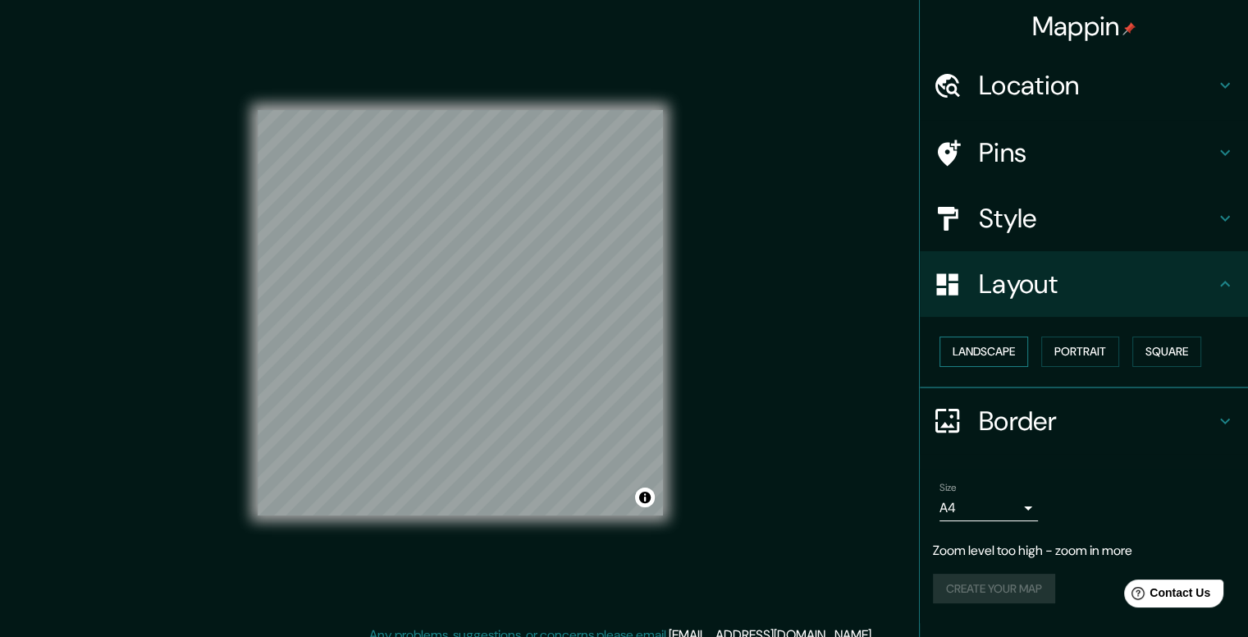 Image resolution: width=1248 pixels, height=637 pixels. Describe the element at coordinates (1084, 421) in the screenshot. I see `div: Border` at that location.